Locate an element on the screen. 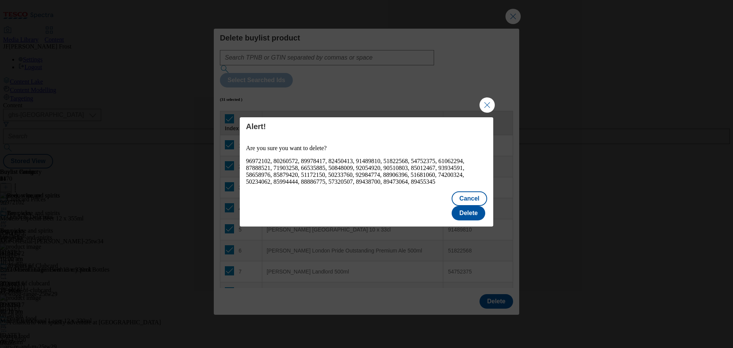  button: Delete is located at coordinates (468, 213).